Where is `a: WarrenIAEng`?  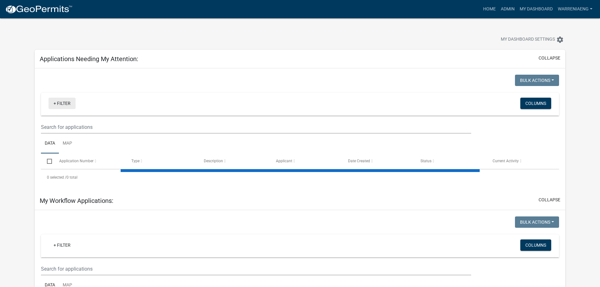
a: WarrenIAEng is located at coordinates (575, 9).